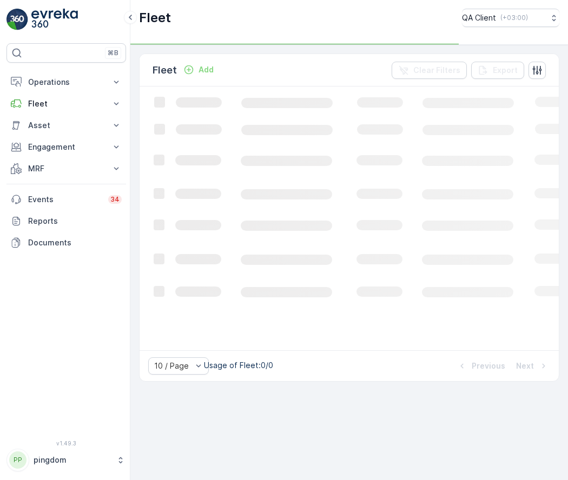 Image resolution: width=568 pixels, height=480 pixels. What do you see at coordinates (514, 18) in the screenshot?
I see `p: ( +03:00 )` at bounding box center [514, 18].